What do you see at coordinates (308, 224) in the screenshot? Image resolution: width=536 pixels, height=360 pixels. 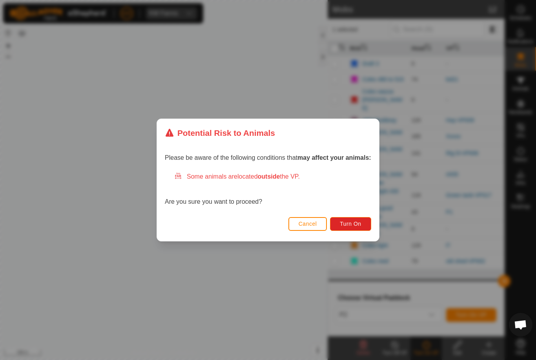 I see `button: Cancel` at bounding box center [308, 224].